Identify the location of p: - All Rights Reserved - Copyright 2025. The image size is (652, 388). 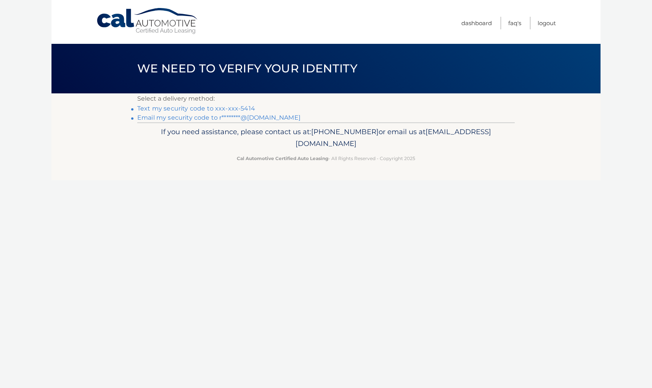
(326, 158).